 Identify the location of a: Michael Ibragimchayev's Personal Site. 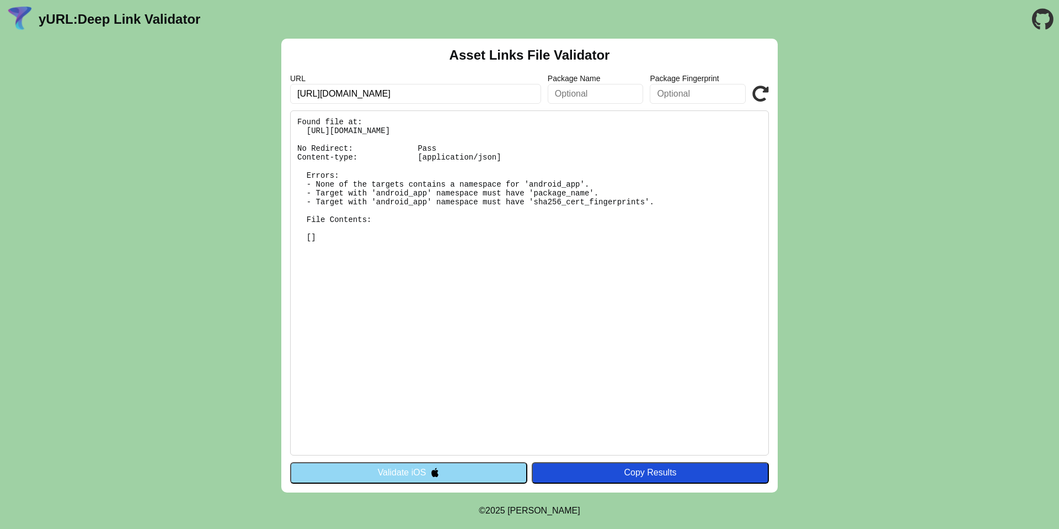
(544, 510).